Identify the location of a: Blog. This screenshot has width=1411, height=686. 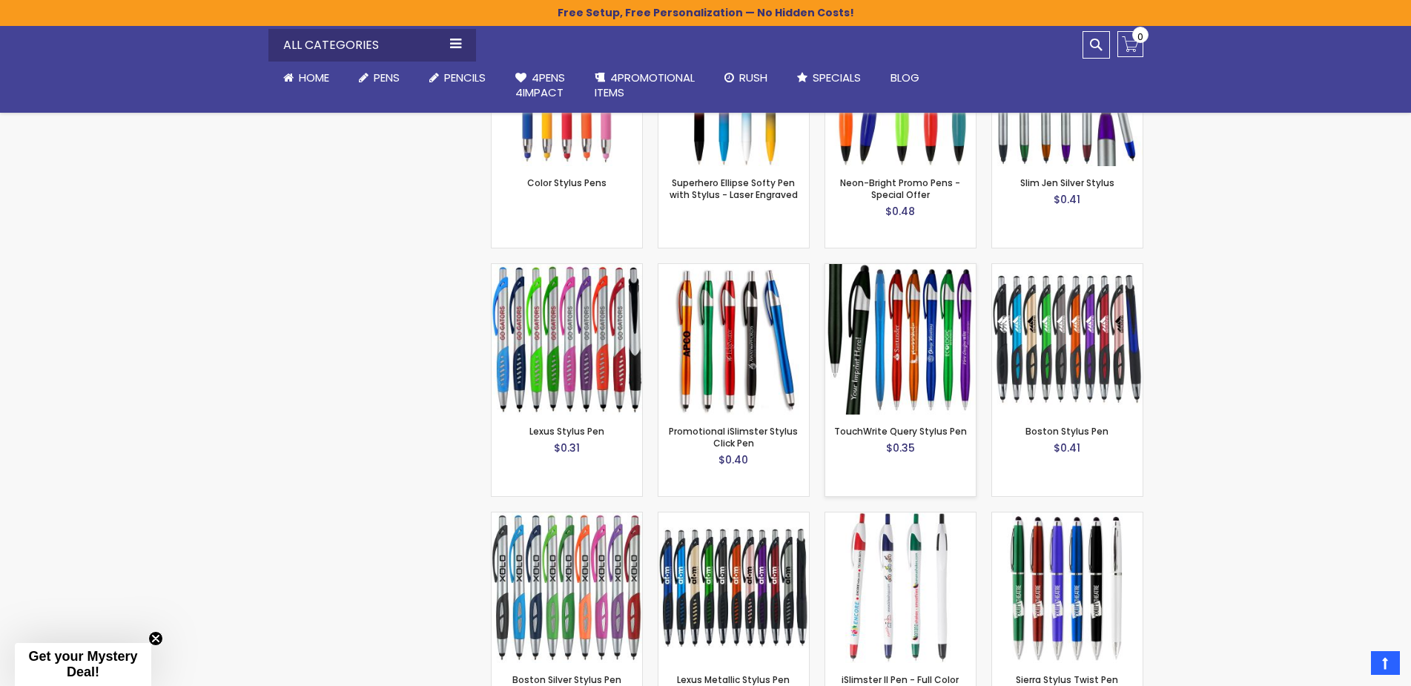
(904, 78).